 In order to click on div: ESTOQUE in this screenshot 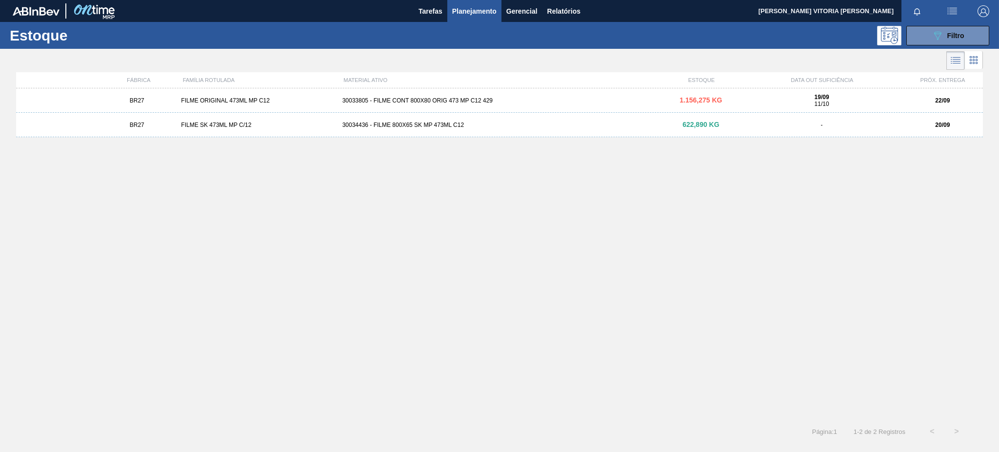, I will do `click(701, 80)`.